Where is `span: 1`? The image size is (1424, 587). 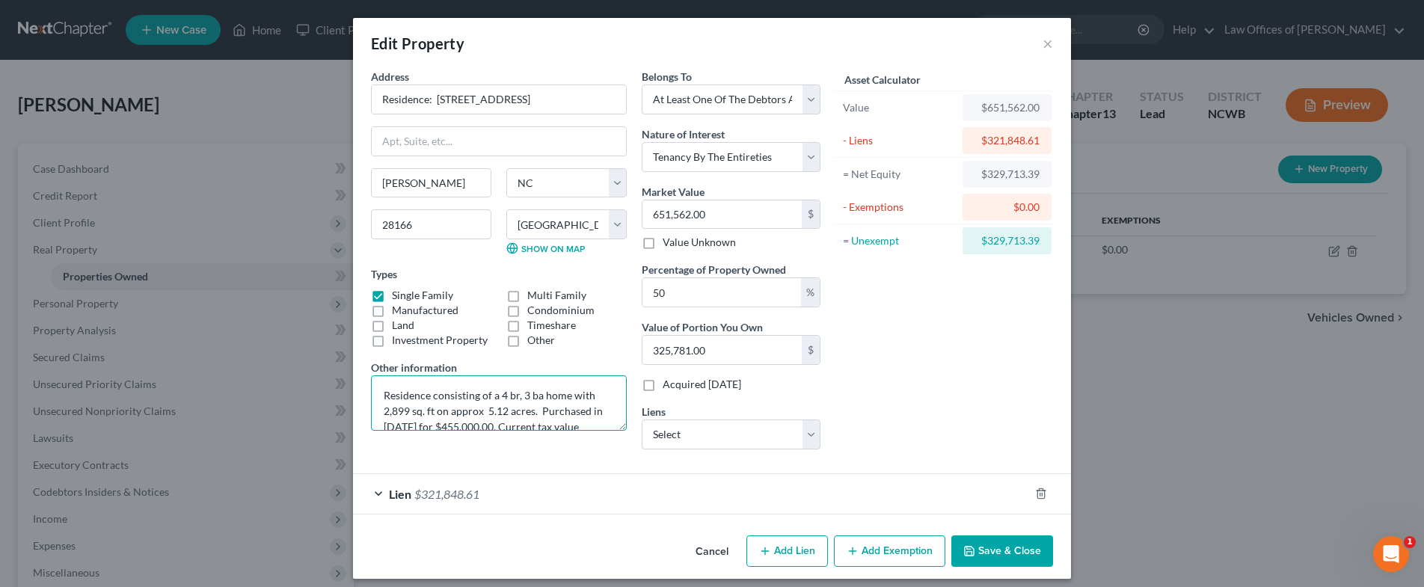
span: 1 is located at coordinates (1410, 542).